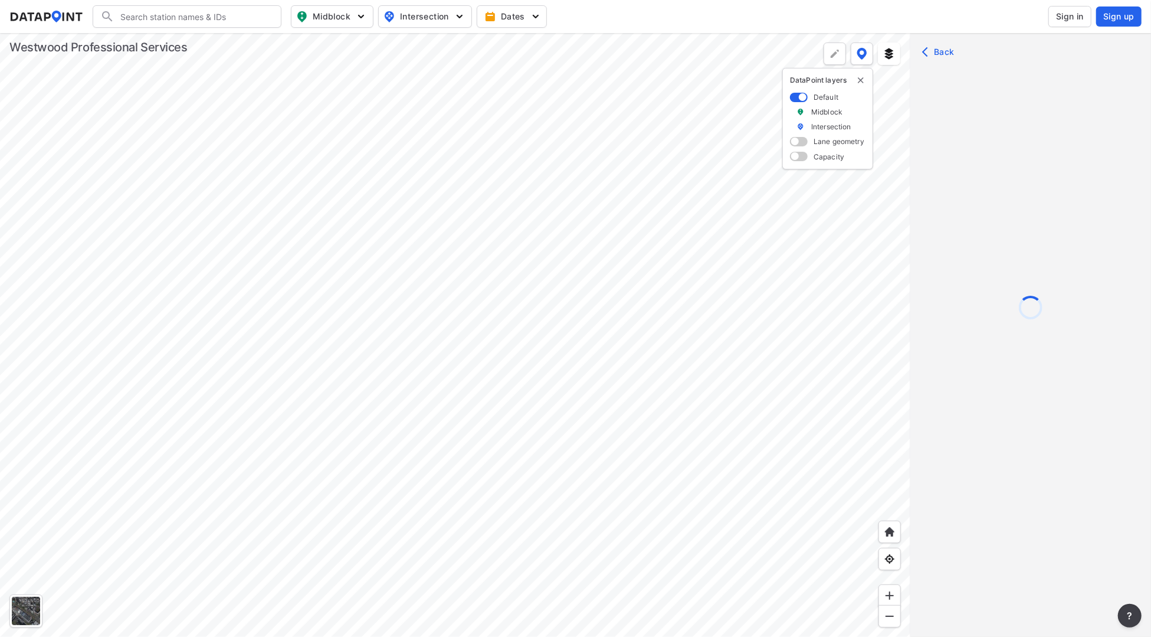 The image size is (1151, 637). What do you see at coordinates (890, 616) in the screenshot?
I see `img: MAAAAAElFTkSuQmCC` at bounding box center [890, 616].